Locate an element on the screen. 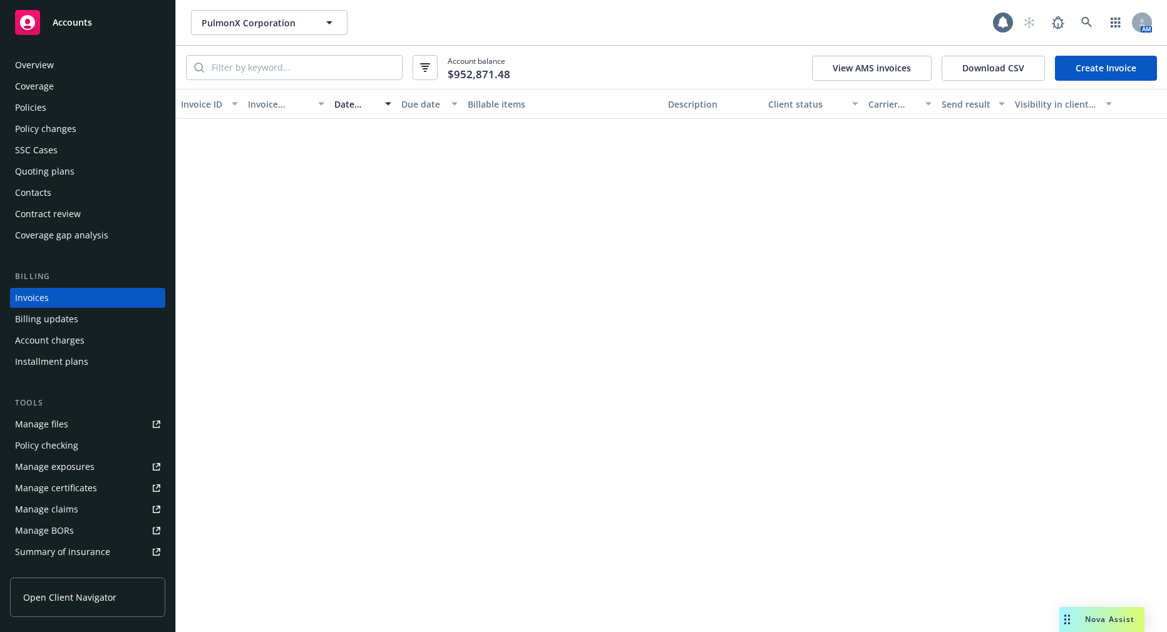 This screenshot has width=1167, height=632. div: SSC Cases is located at coordinates (36, 150).